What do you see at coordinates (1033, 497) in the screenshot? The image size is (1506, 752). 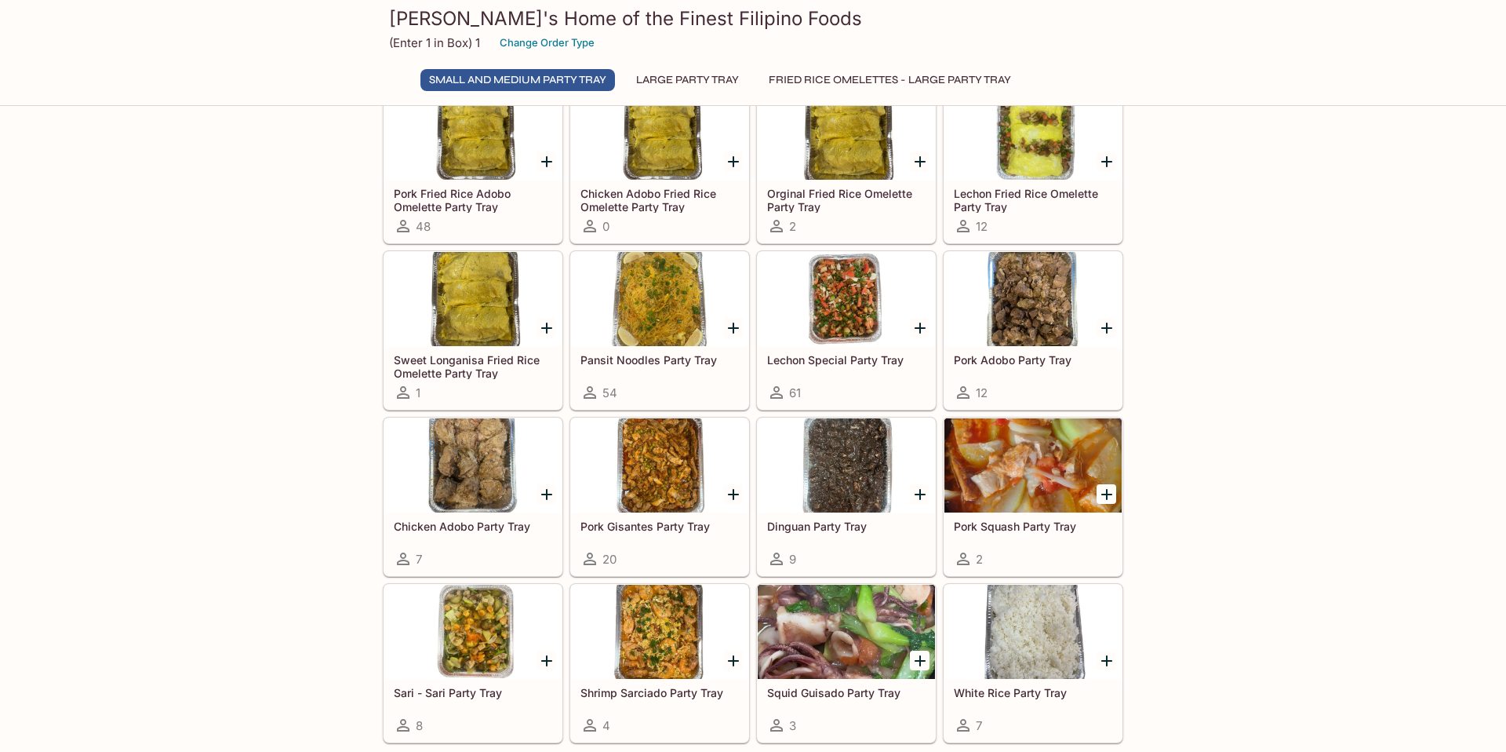 I see `a: Pork Squash Party Tray2` at bounding box center [1033, 497].